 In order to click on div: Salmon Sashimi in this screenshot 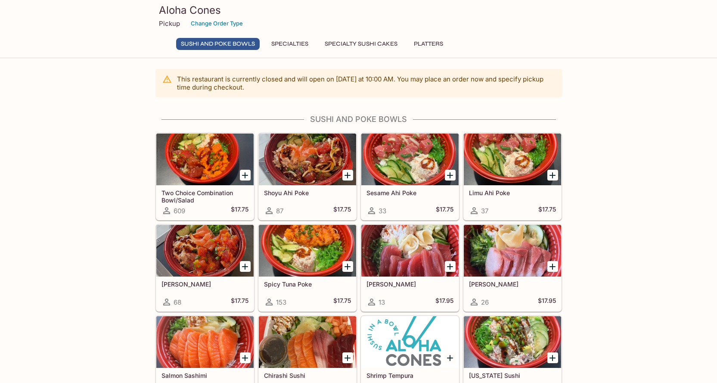, I will do `click(205, 342)`.